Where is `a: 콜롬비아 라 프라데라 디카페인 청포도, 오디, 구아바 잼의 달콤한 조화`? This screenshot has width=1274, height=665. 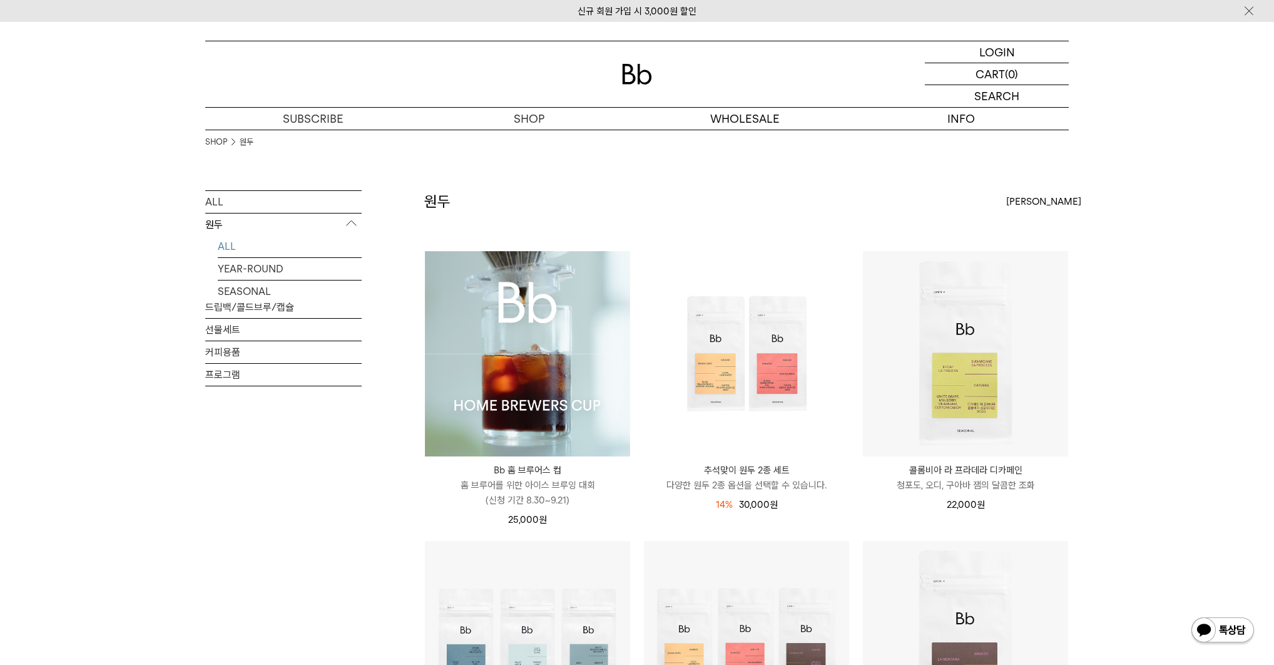
a: 콜롬비아 라 프라데라 디카페인 청포도, 오디, 구아바 잼의 달콤한 조화 is located at coordinates (966, 477).